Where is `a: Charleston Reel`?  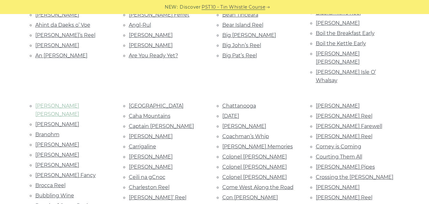 a: Charleston Reel is located at coordinates (149, 187).